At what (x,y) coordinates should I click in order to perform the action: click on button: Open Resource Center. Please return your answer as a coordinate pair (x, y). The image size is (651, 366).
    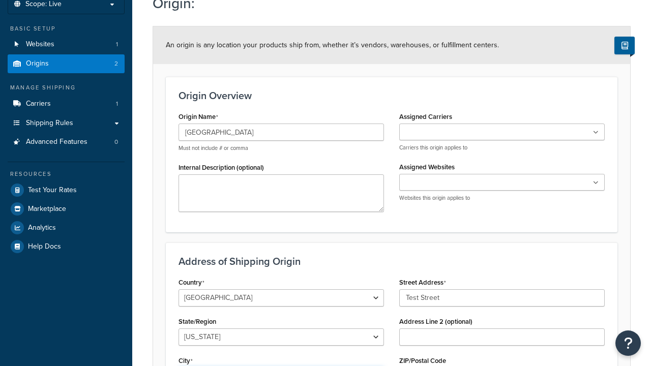
    Looking at the image, I should click on (628, 343).